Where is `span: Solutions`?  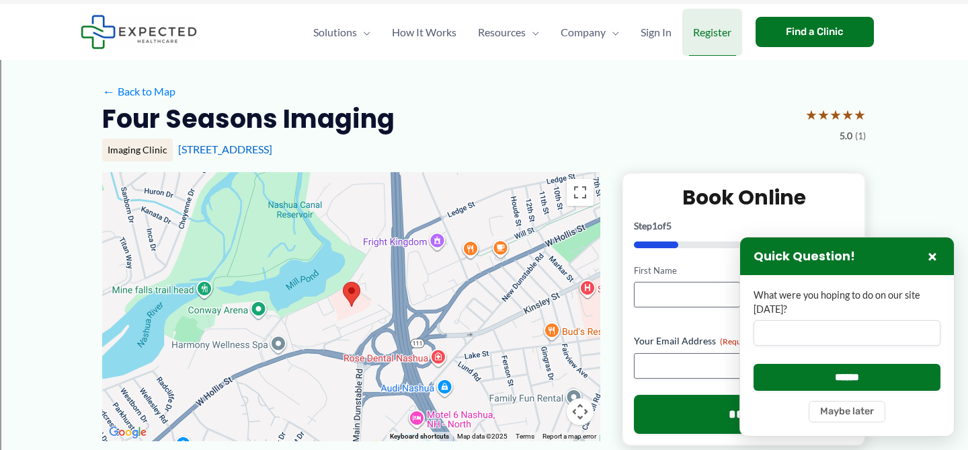 span: Solutions is located at coordinates (335, 32).